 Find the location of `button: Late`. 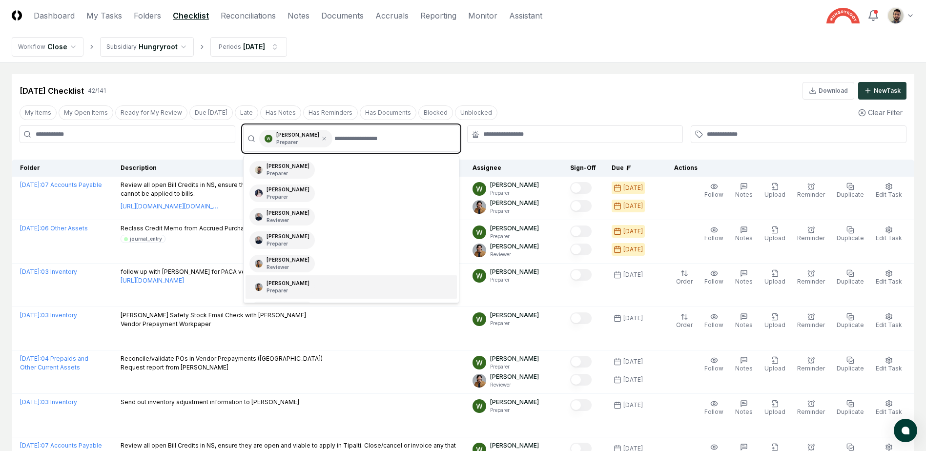

button: Late is located at coordinates (246, 113).